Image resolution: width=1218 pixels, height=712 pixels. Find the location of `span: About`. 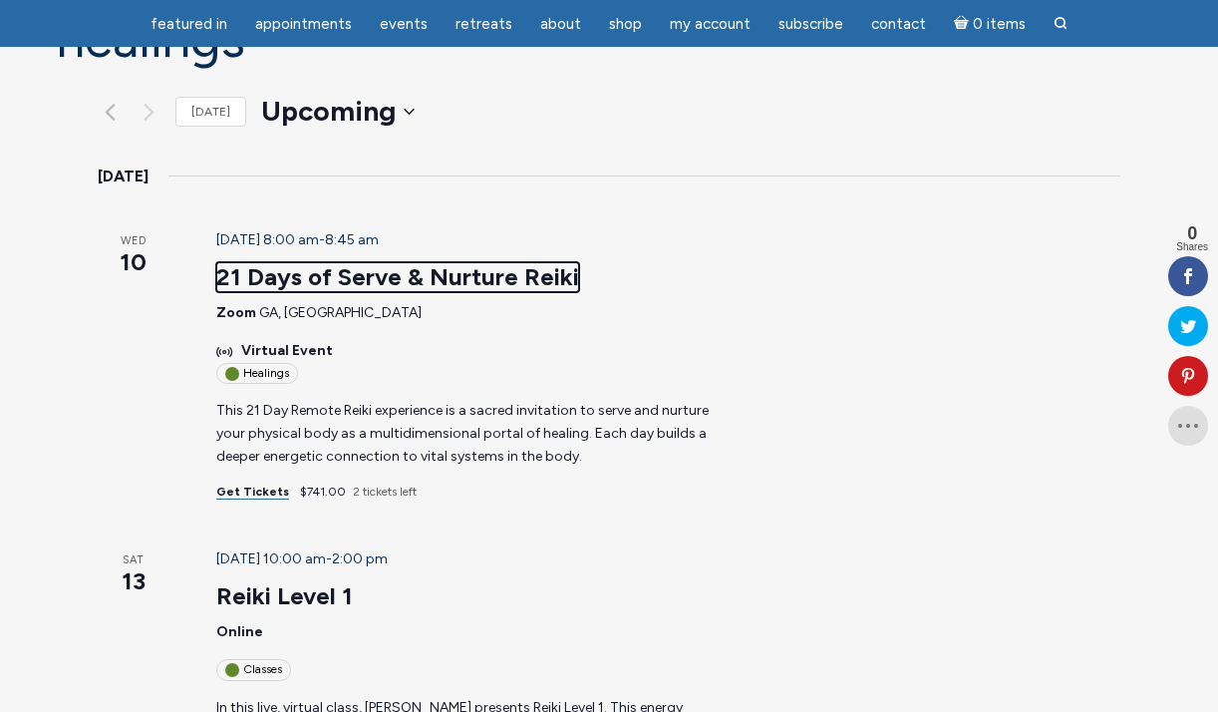

span: About is located at coordinates (560, 24).